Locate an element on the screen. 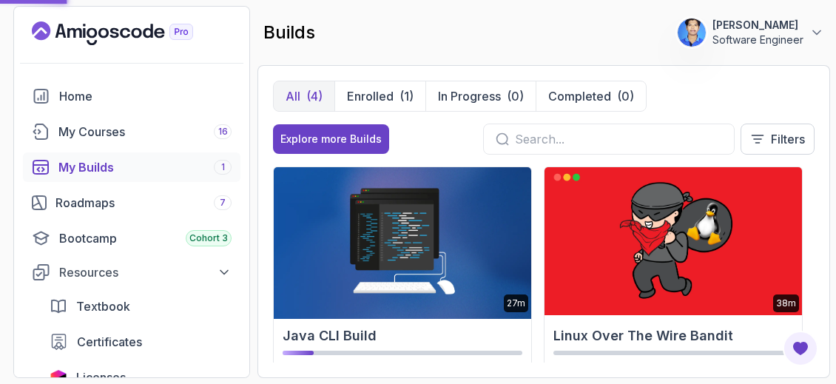  a: roadmaps is located at coordinates (132, 203).